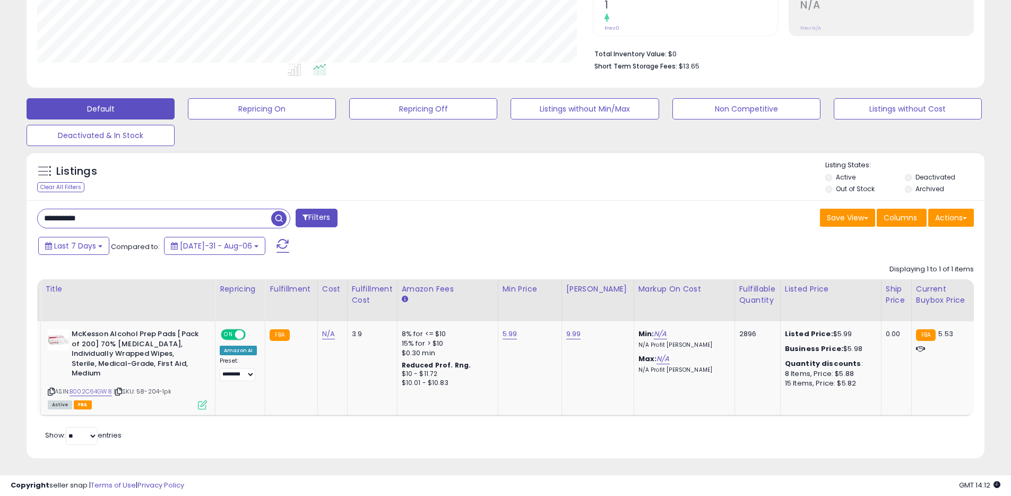 The image size is (1011, 496). What do you see at coordinates (446, 334) in the screenshot?
I see `div: 8% for <= $10` at bounding box center [446, 334].